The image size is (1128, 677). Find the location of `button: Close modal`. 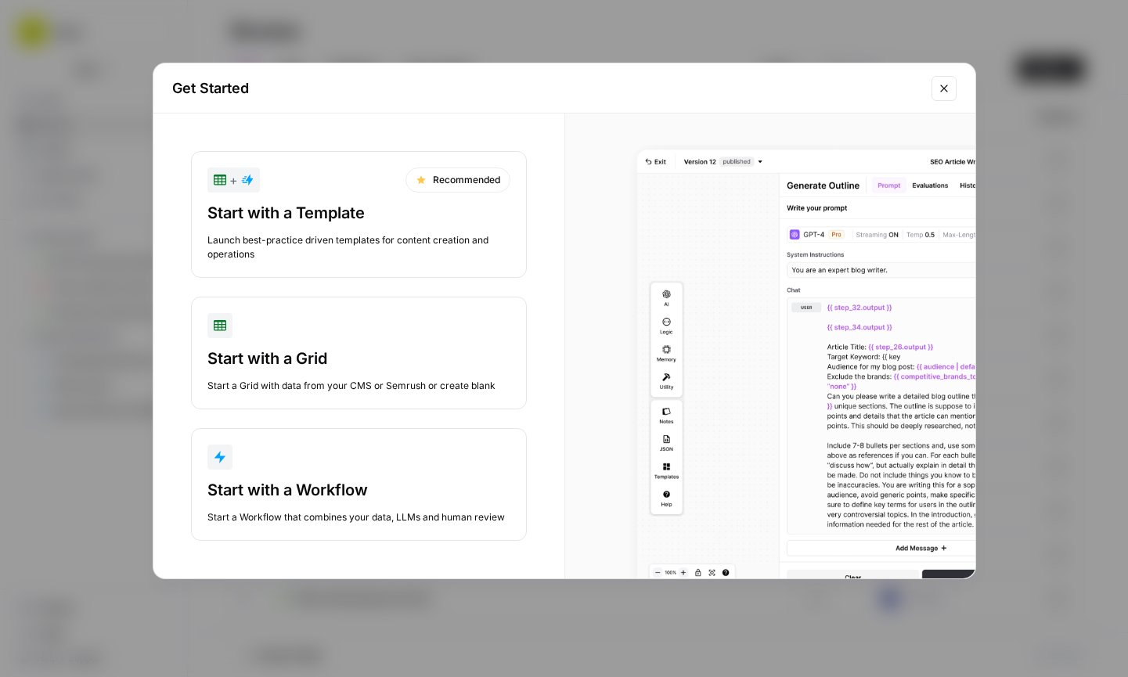

button: Close modal is located at coordinates (944, 88).